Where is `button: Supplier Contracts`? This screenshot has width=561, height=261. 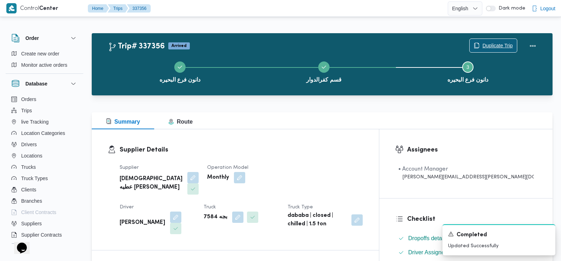
button: Supplier Contracts is located at coordinates (44, 235).